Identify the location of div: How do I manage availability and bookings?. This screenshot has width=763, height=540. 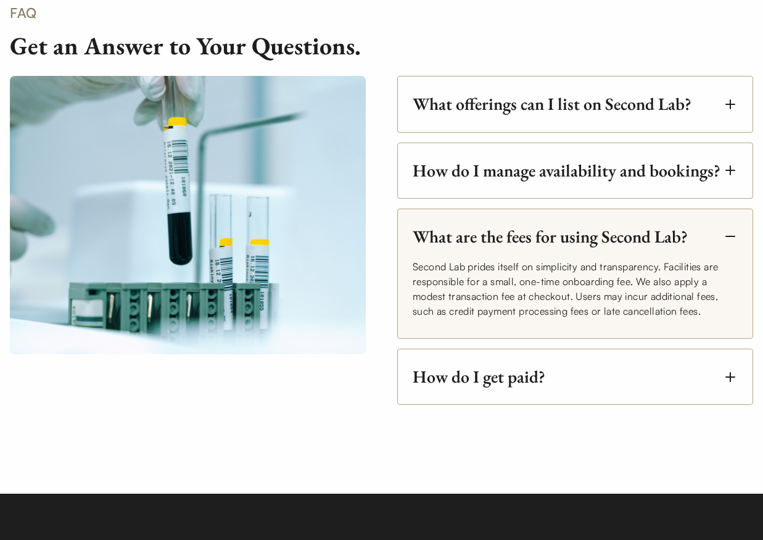
(566, 170).